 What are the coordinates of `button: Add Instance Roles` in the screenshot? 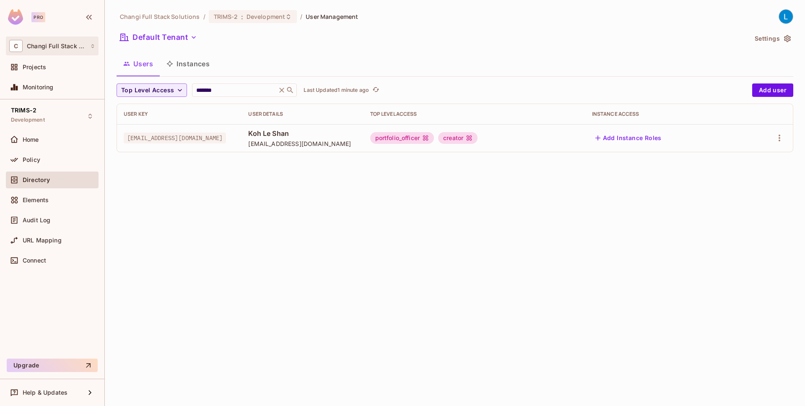 It's located at (628, 138).